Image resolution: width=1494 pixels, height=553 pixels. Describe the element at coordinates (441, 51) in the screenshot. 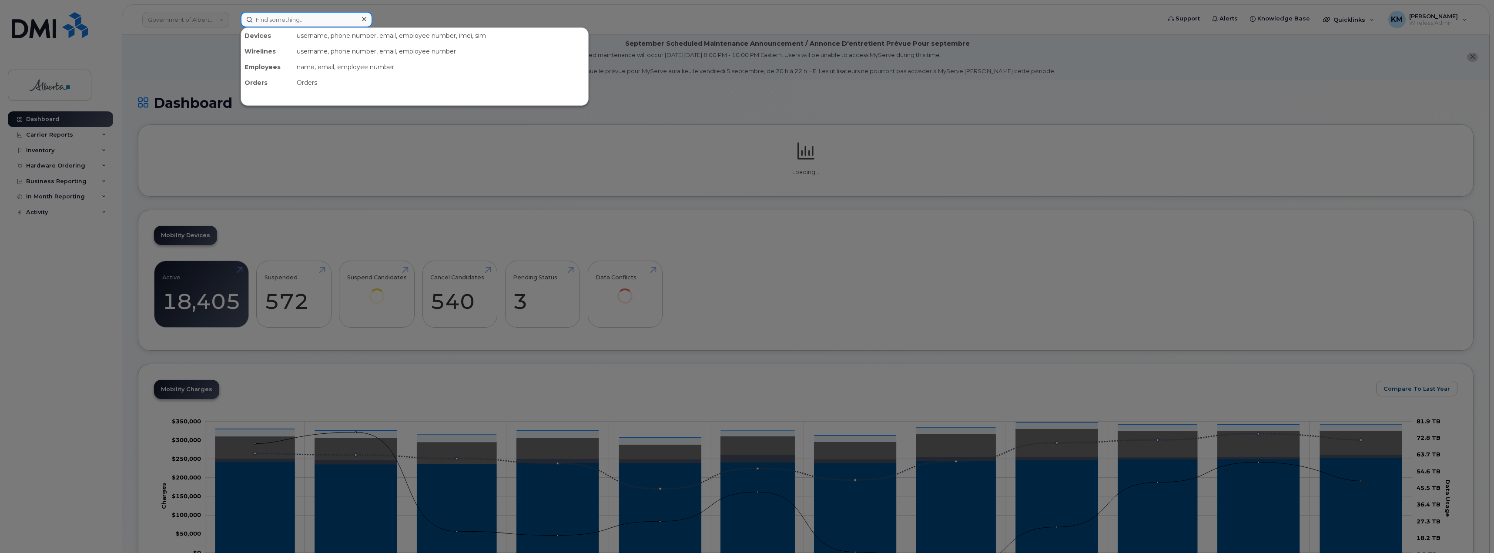

I see `div: username, phone number, email, employee number` at that location.